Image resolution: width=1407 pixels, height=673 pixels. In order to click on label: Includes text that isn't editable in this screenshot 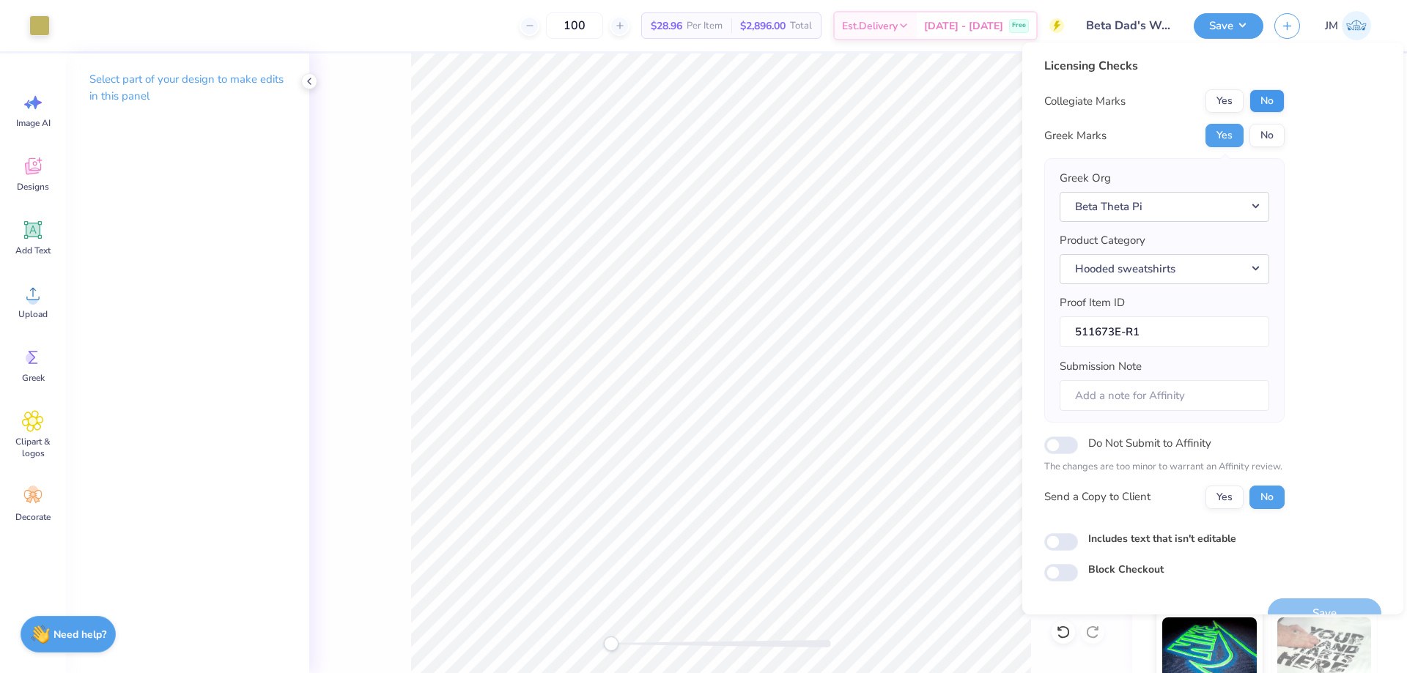, I will do `click(1162, 539)`.